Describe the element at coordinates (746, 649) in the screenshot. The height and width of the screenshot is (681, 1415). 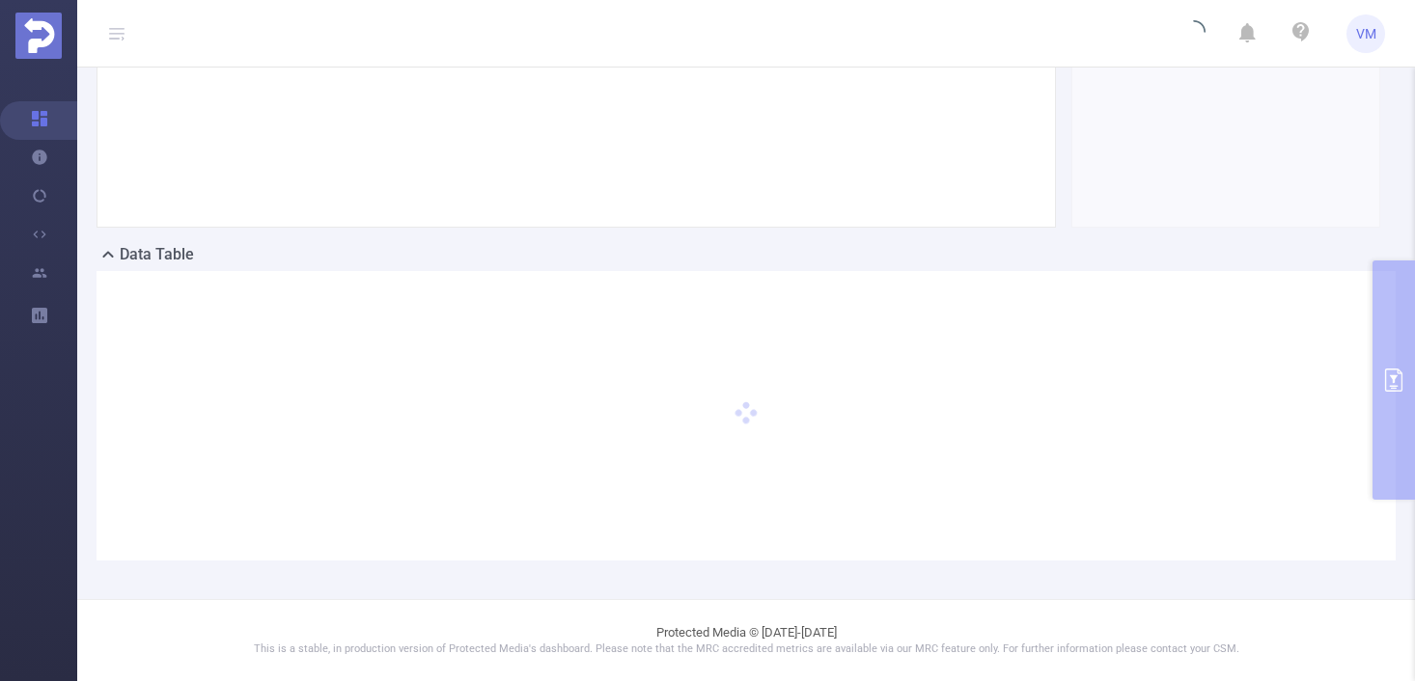
I see `p: This is a stable, in production version of Protected Media's dashboard. Please note that the MRC ...` at that location.